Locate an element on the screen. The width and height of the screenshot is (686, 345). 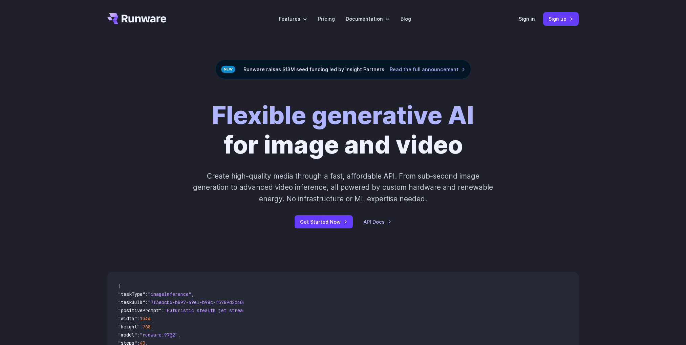
span: "runware:97@2" is located at coordinates (159, 335).